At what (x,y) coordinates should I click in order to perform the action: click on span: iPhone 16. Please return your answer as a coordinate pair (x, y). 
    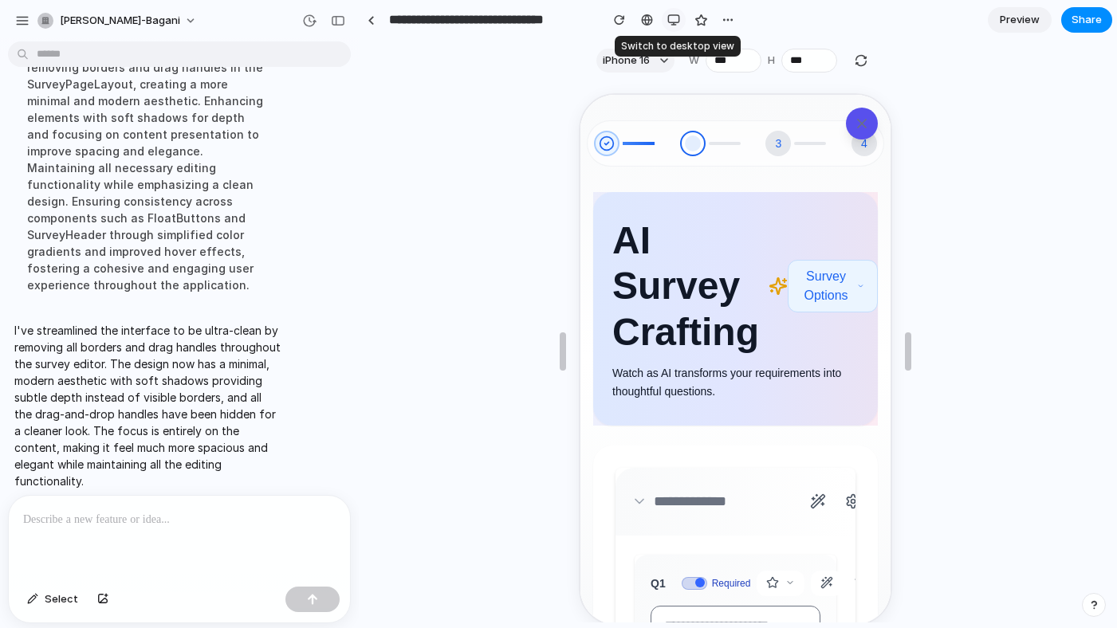
    Looking at the image, I should click on (626, 61).